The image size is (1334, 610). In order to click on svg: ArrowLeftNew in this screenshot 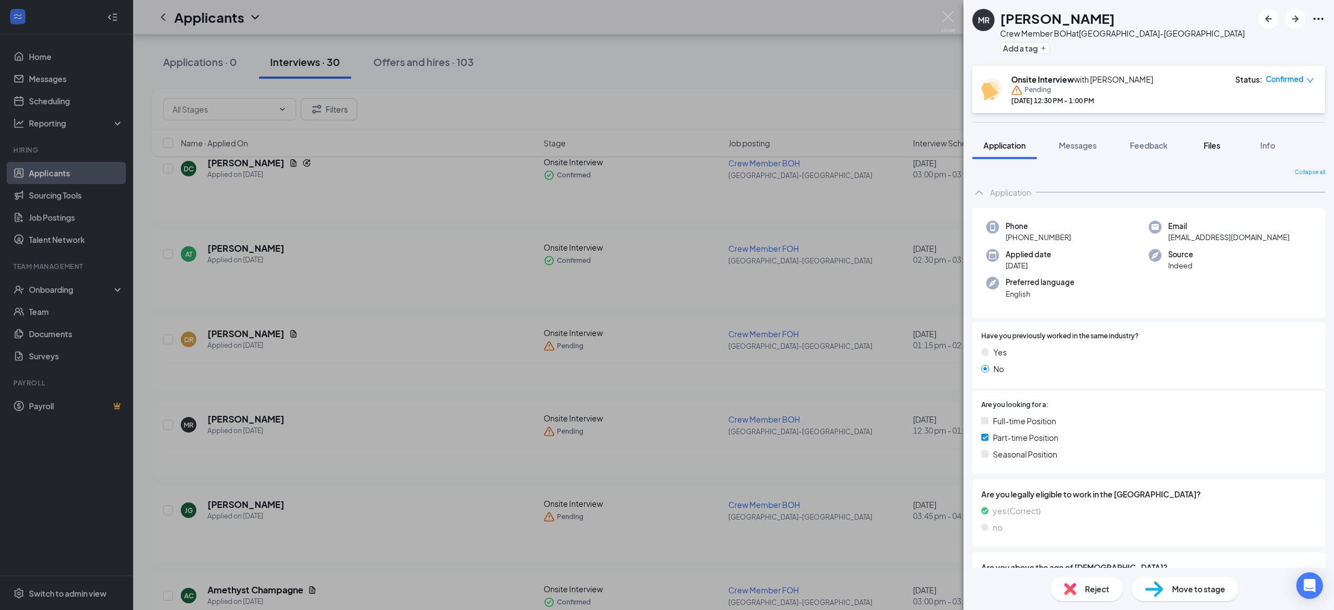, I will do `click(1269, 19)`.